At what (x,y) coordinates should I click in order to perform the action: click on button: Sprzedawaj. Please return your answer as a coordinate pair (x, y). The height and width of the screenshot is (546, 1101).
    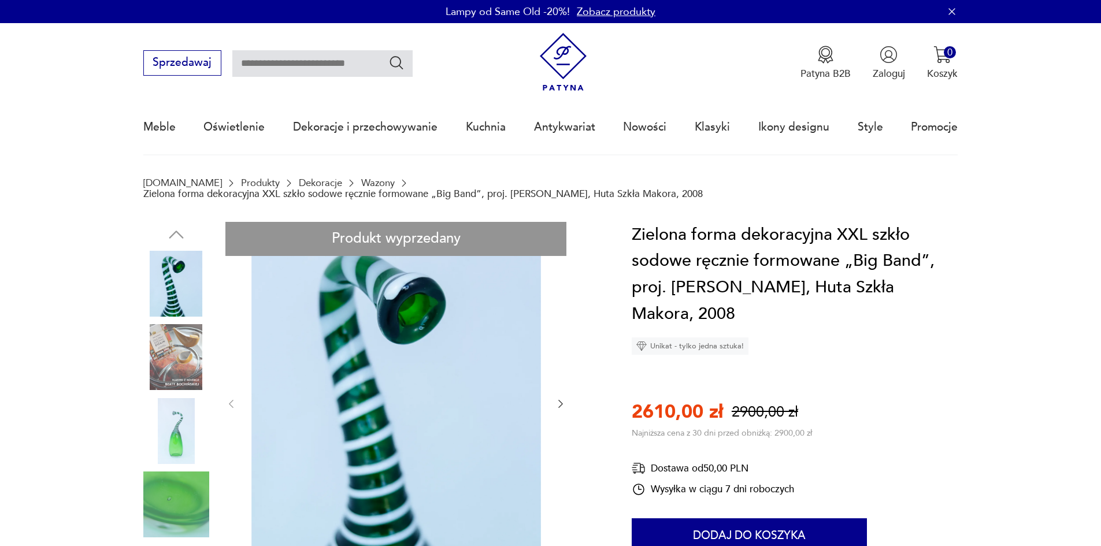
    Looking at the image, I should click on (182, 63).